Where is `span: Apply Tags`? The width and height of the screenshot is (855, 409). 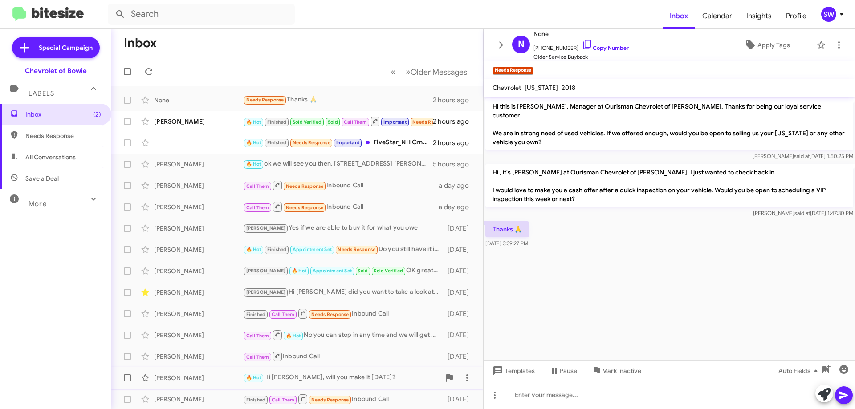
span: Apply Tags is located at coordinates (774, 45).